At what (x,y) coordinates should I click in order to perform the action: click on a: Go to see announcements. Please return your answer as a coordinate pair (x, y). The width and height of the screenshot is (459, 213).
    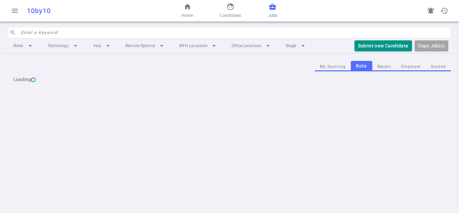
    Looking at the image, I should click on (431, 11).